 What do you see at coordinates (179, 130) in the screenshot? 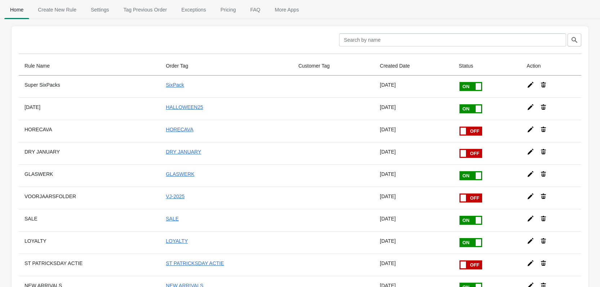
I see `a: HORECAVA` at bounding box center [179, 130].